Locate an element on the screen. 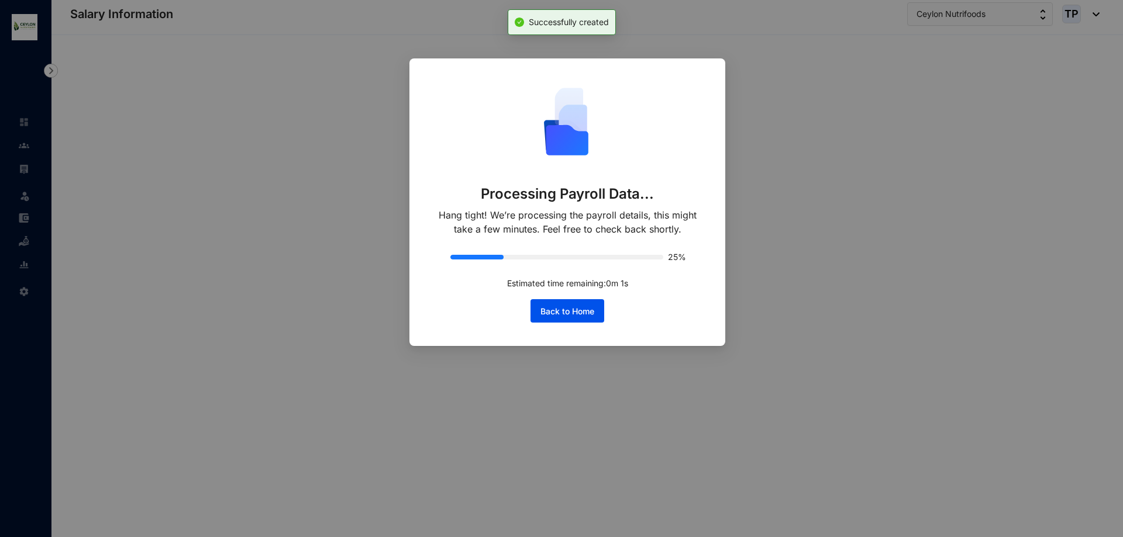 The height and width of the screenshot is (537, 1123). span: Successfully created is located at coordinates (568, 22).